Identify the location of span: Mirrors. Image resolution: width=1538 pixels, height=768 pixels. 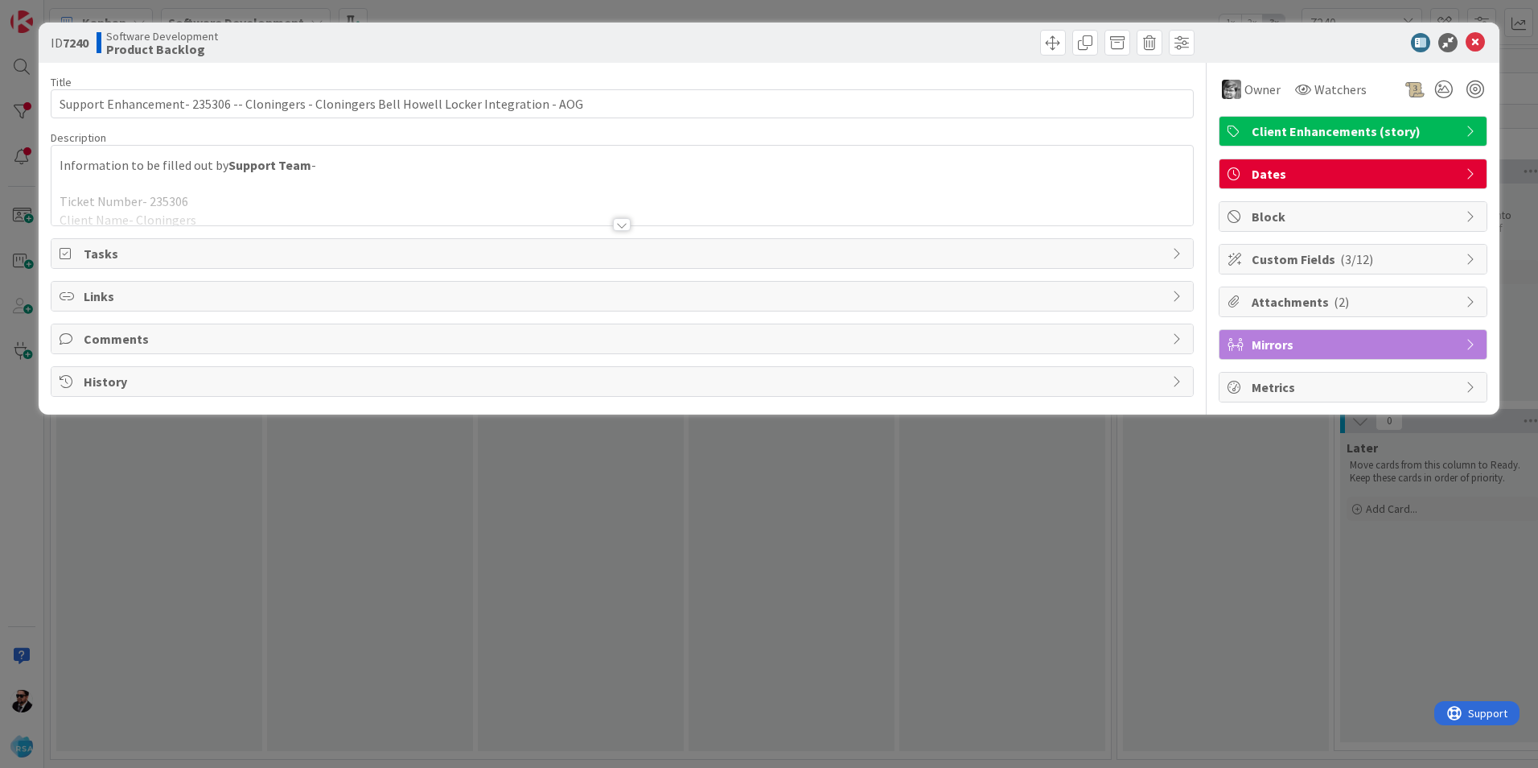
(1355, 344).